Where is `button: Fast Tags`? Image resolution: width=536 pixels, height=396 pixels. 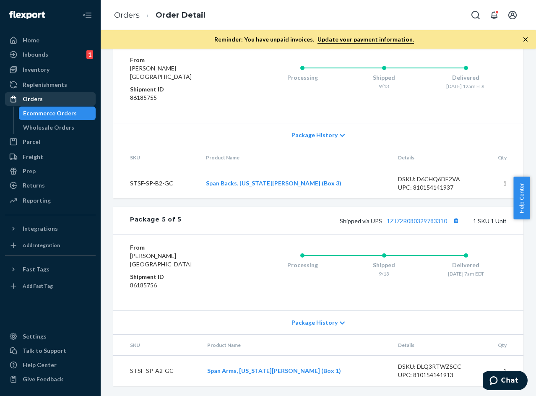
button: Fast Tags is located at coordinates (50, 269).